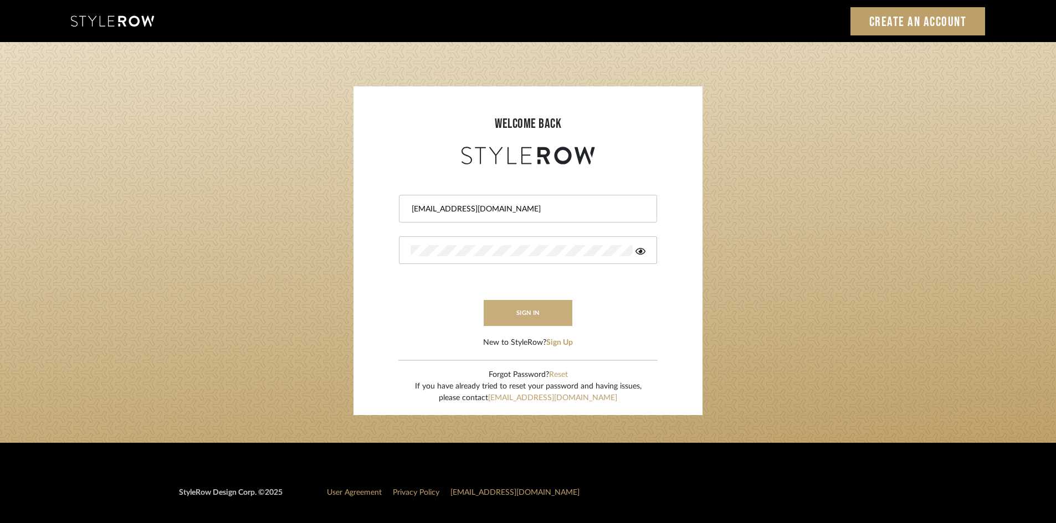 Image resolution: width=1056 pixels, height=523 pixels. What do you see at coordinates (354, 493) in the screenshot?
I see `a: User Agreement` at bounding box center [354, 493].